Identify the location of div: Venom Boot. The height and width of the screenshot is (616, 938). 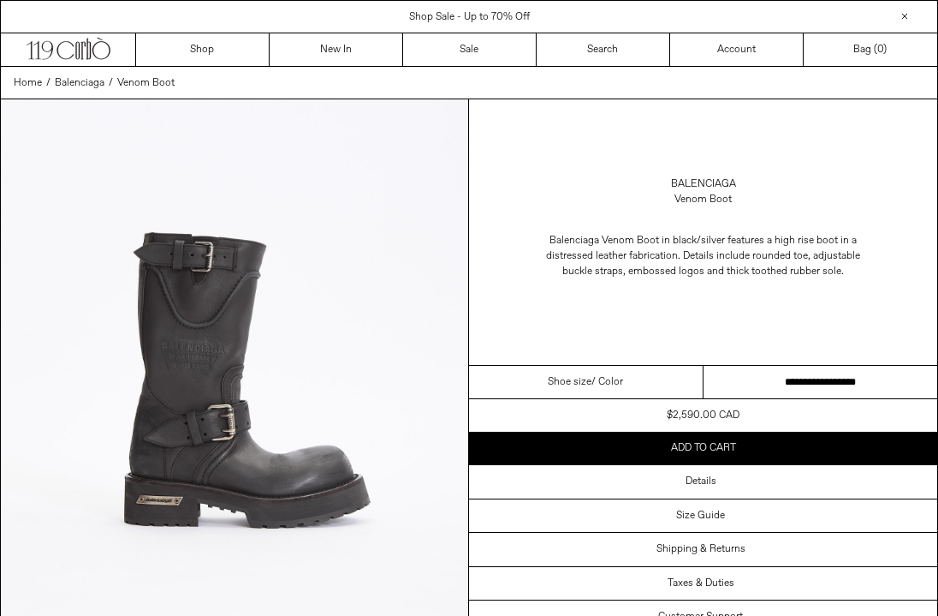
(703, 199).